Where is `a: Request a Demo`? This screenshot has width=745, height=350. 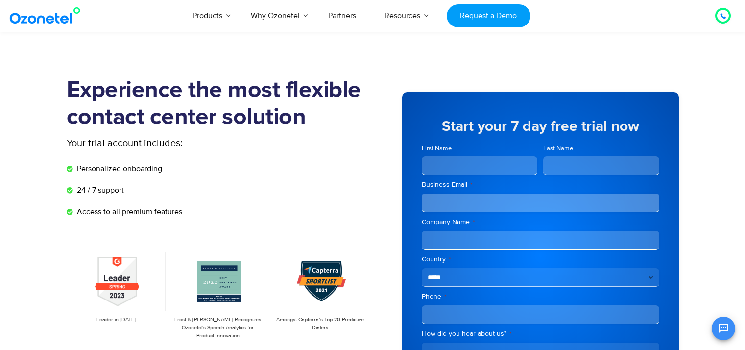
a: Request a Demo is located at coordinates (488, 16).